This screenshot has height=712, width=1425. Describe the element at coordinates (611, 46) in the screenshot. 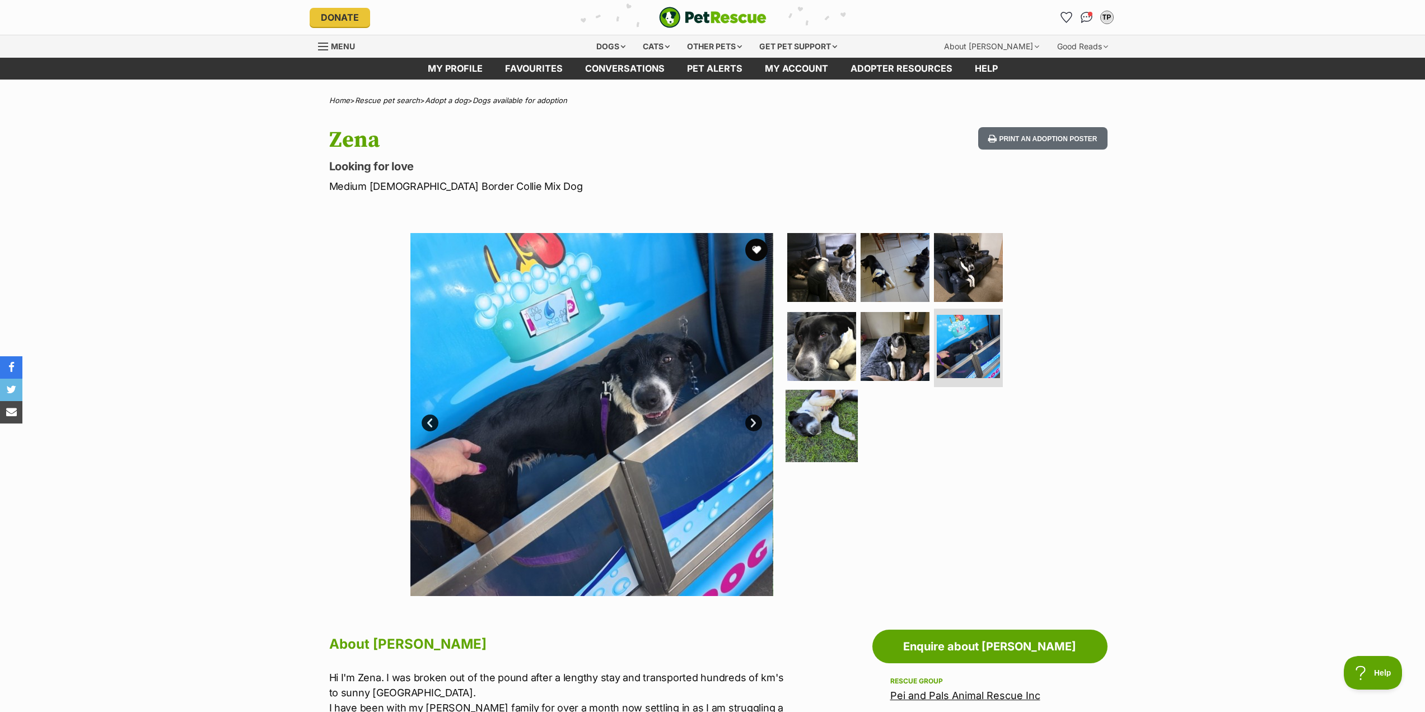

I see `div: Dogs` at that location.